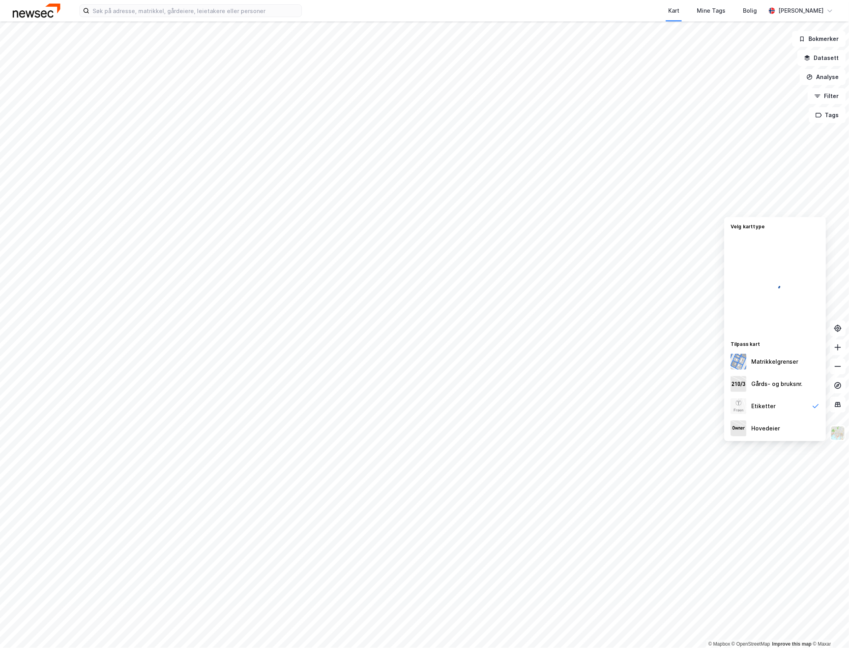 Image resolution: width=849 pixels, height=648 pixels. Describe the element at coordinates (829, 629) in the screenshot. I see `div: Kontrollprogram for chat` at that location.